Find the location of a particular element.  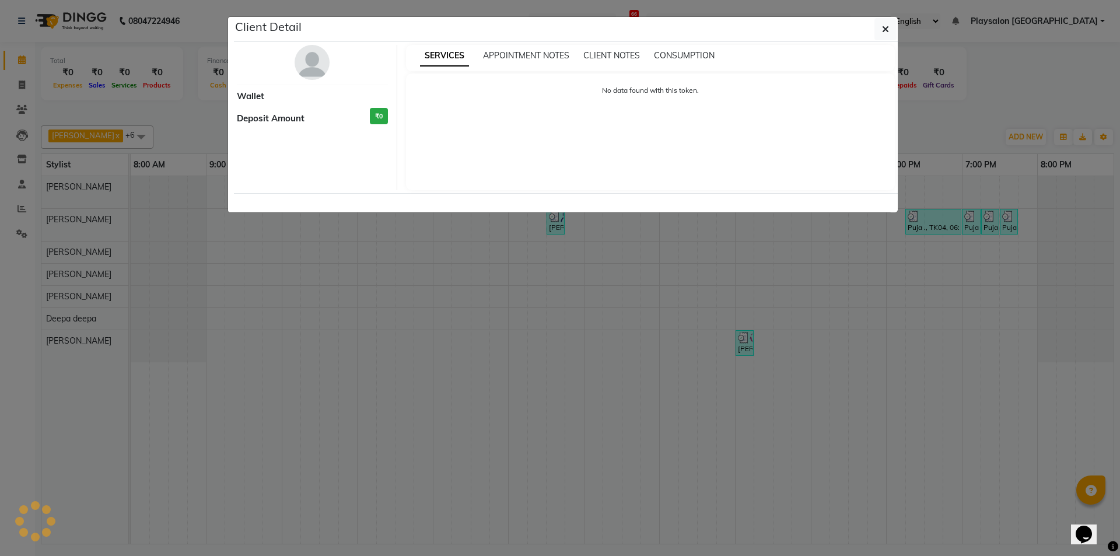

h5: Client Detail is located at coordinates (268, 27).